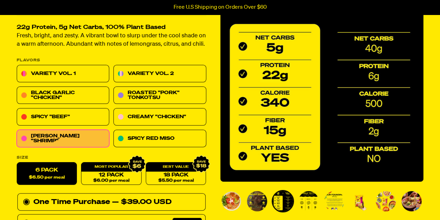  I want to click on a: 18 Pack$5.50 per meal, so click(176, 173).